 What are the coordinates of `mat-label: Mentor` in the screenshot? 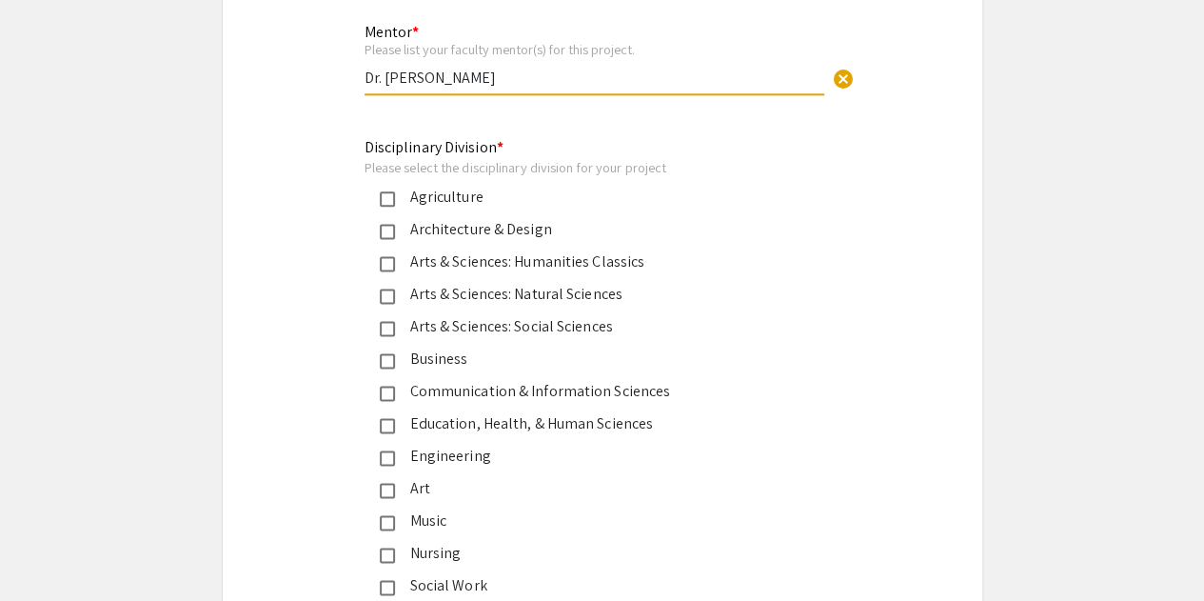 It's located at (391, 31).